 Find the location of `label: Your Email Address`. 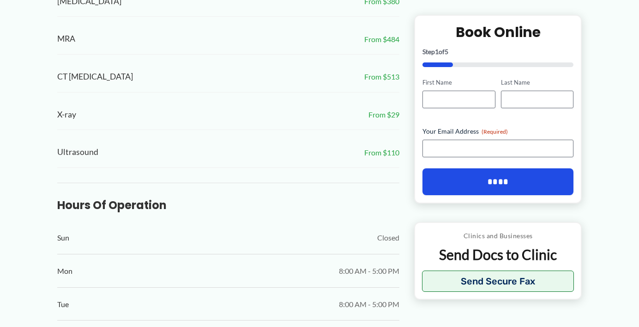

label: Your Email Address is located at coordinates (498, 131).